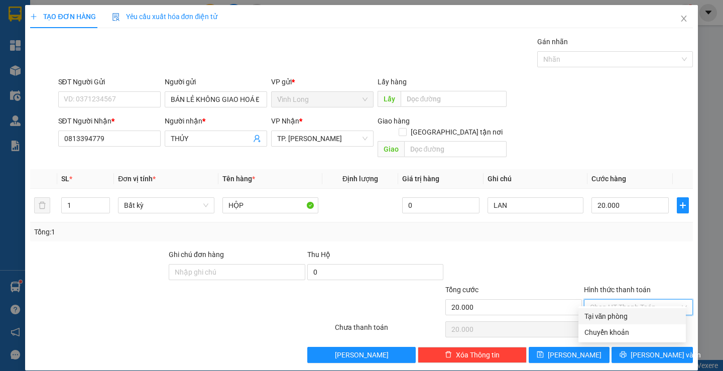  Describe the element at coordinates (394, 121) in the screenshot. I see `span: Giao hàng` at that location.